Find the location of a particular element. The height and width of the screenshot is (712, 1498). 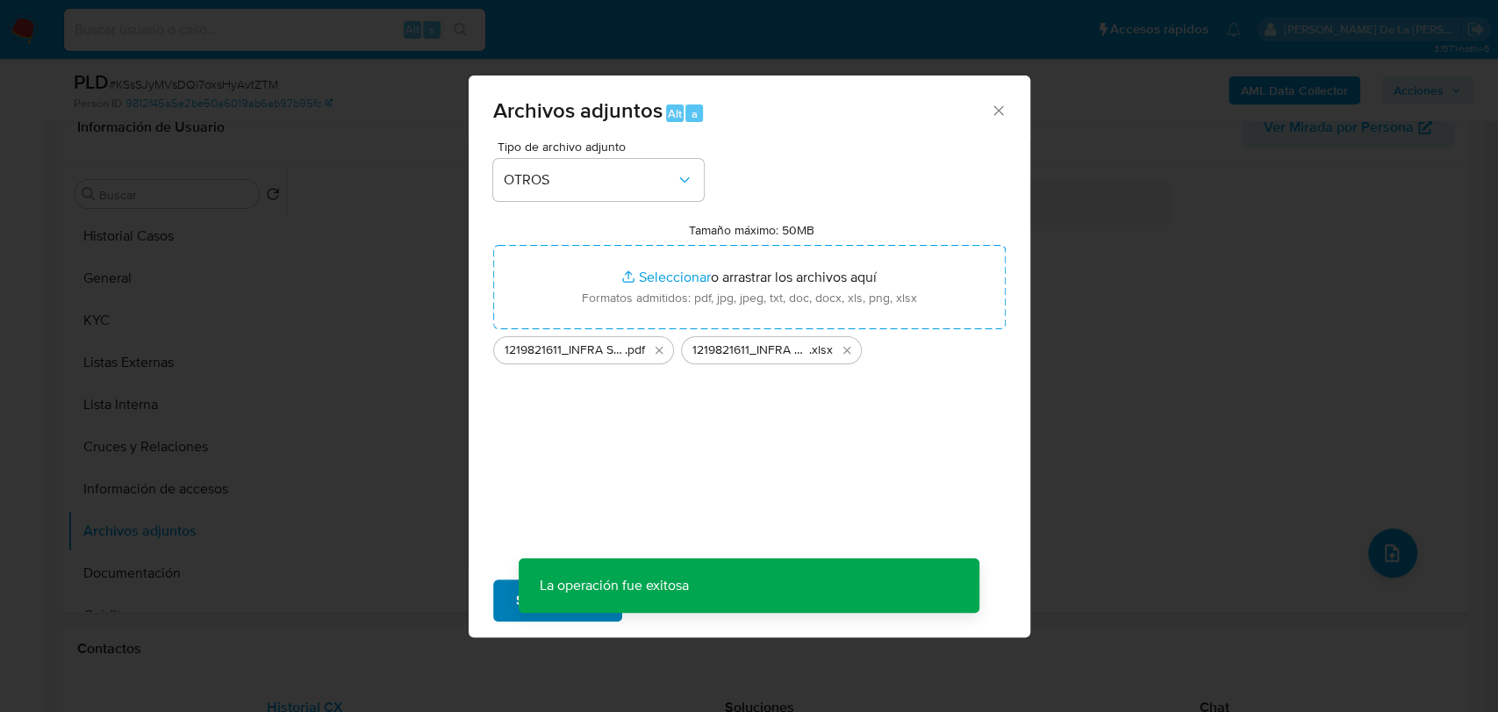

span: .xlsx is located at coordinates (820, 350).